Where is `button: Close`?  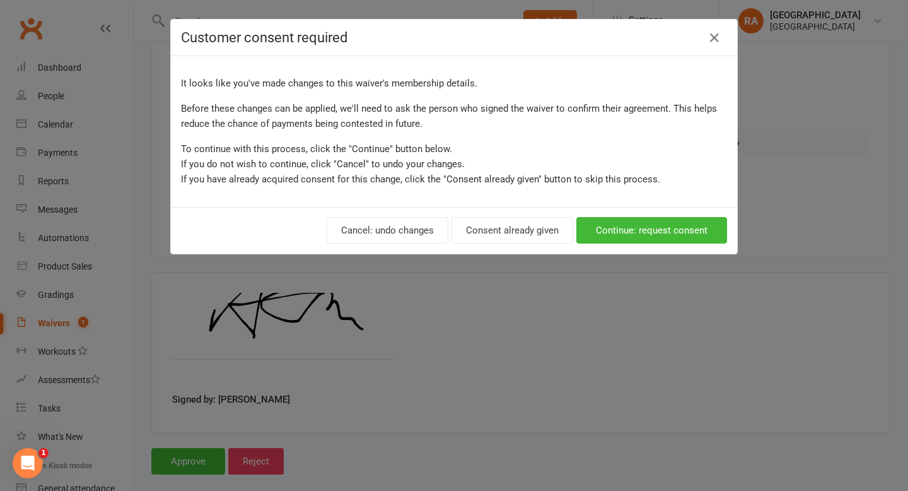
button: Close is located at coordinates (715, 38).